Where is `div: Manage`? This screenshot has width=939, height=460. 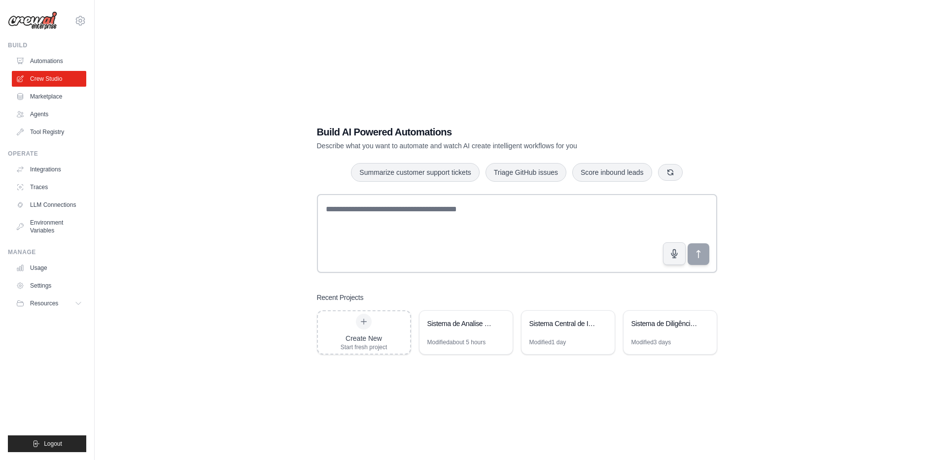 div: Manage is located at coordinates (47, 252).